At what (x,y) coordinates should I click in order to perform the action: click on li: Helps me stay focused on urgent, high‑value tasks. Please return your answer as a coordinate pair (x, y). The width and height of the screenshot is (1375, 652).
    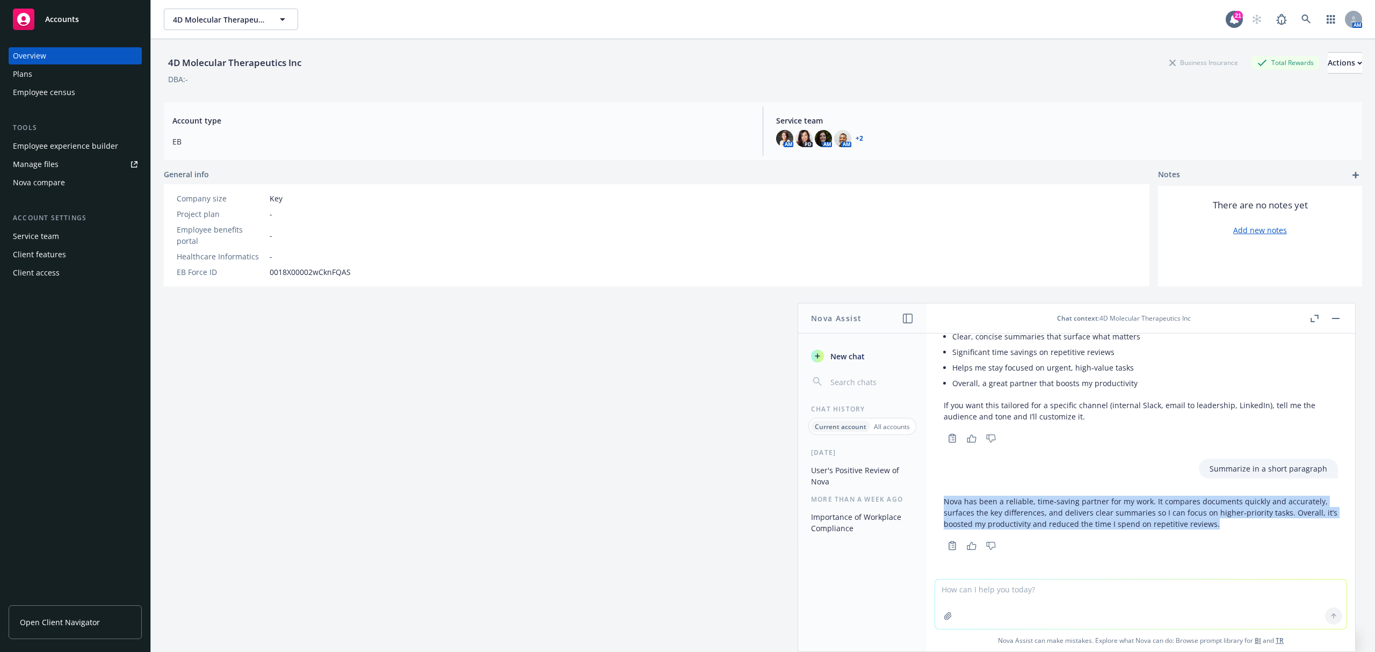
    Looking at the image, I should click on (1145, 367).